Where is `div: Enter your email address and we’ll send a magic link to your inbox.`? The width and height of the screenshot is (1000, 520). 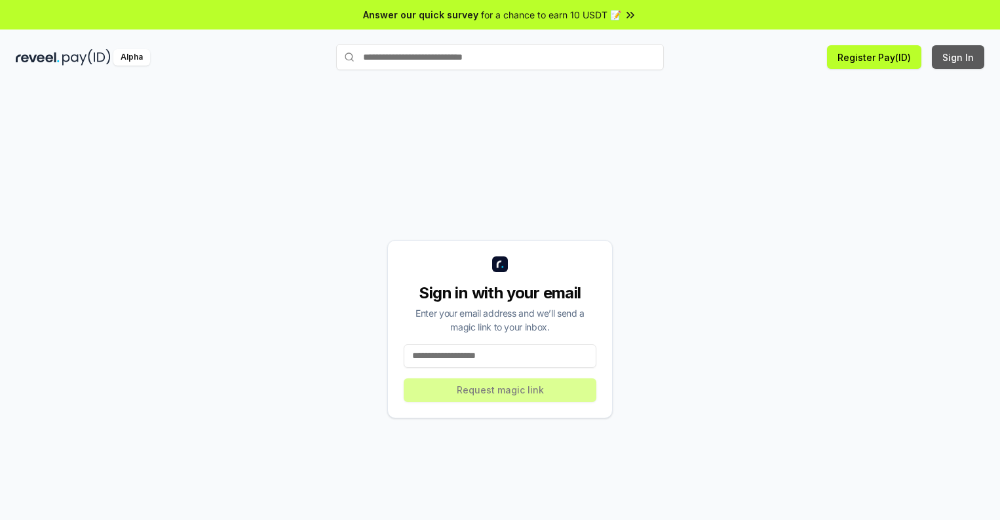 div: Enter your email address and we’ll send a magic link to your inbox. is located at coordinates (500, 320).